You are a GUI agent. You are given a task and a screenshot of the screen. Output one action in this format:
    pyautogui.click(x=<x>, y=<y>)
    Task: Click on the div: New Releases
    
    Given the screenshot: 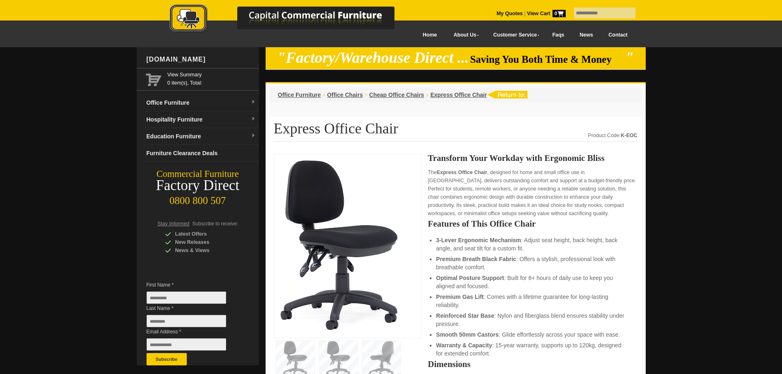 What is the action you would take?
    pyautogui.click(x=204, y=242)
    